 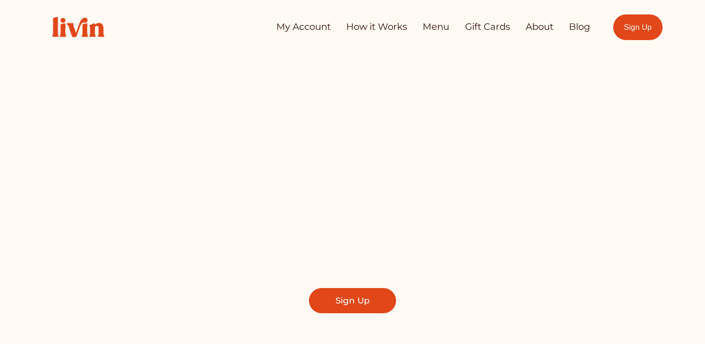 I want to click on a: Menu, so click(x=436, y=27).